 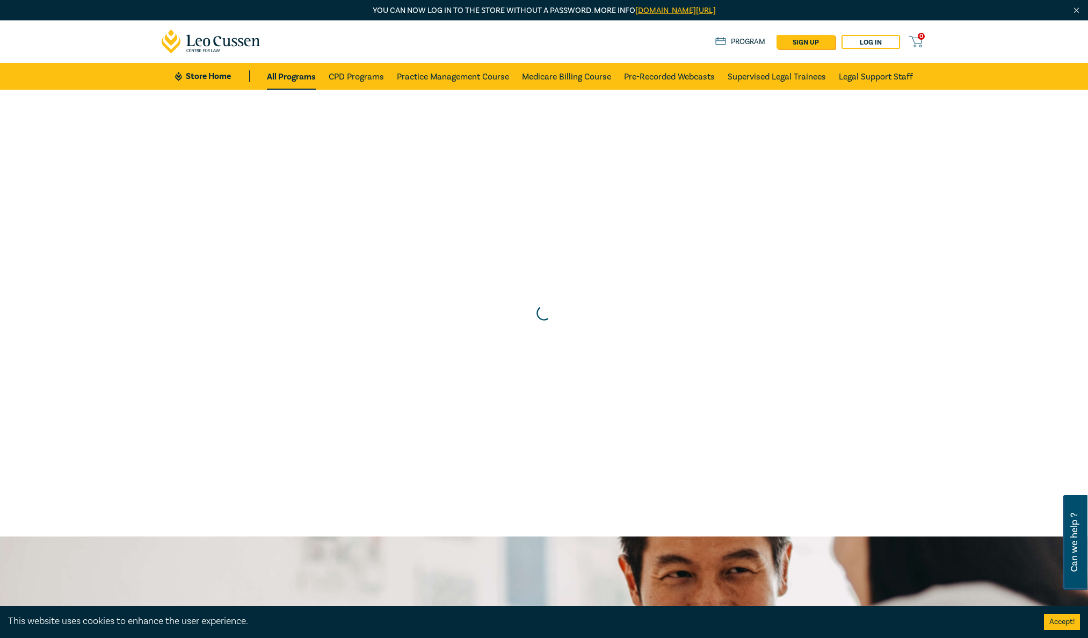 What do you see at coordinates (1076, 10) in the screenshot?
I see `img: Close` at bounding box center [1076, 10].